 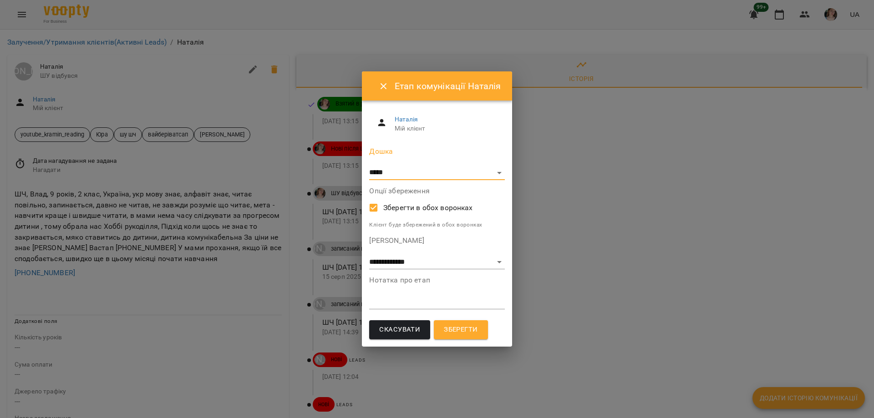 What do you see at coordinates (384, 86) in the screenshot?
I see `button: Close` at bounding box center [384, 86].